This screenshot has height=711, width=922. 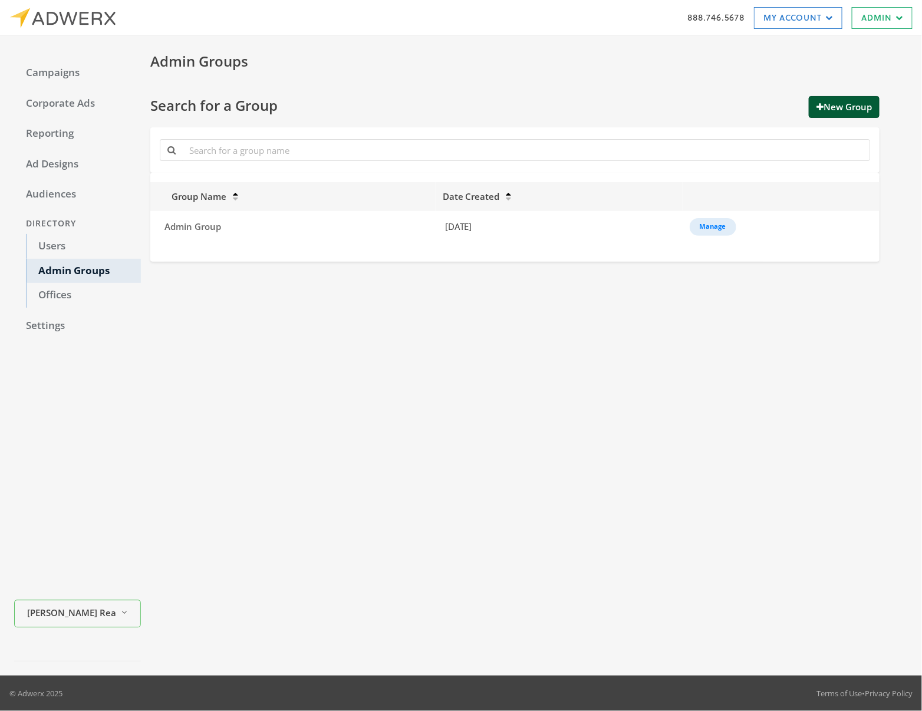 I want to click on span: Search for a Group, so click(x=214, y=107).